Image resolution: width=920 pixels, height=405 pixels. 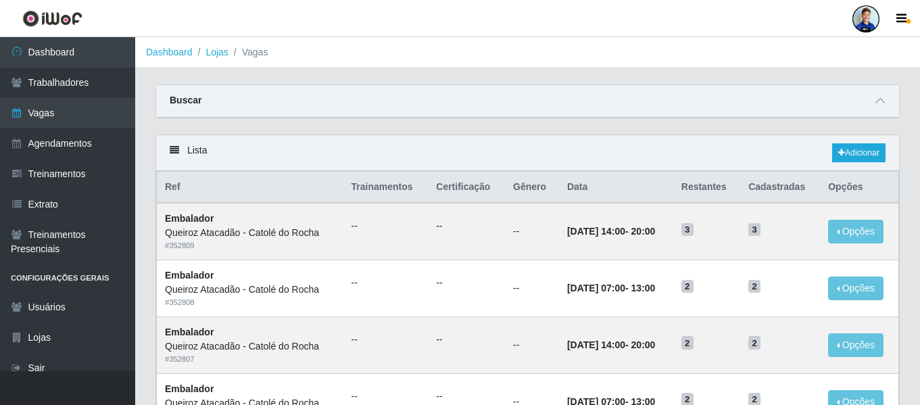 I want to click on a: Dashboard, so click(x=169, y=52).